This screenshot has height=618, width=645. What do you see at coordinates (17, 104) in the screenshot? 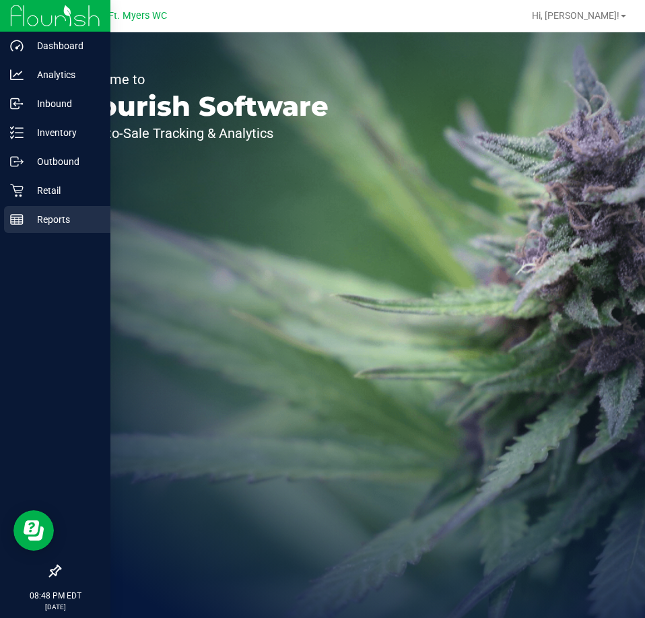
I see `inline-svg: Inbound` at bounding box center [17, 104].